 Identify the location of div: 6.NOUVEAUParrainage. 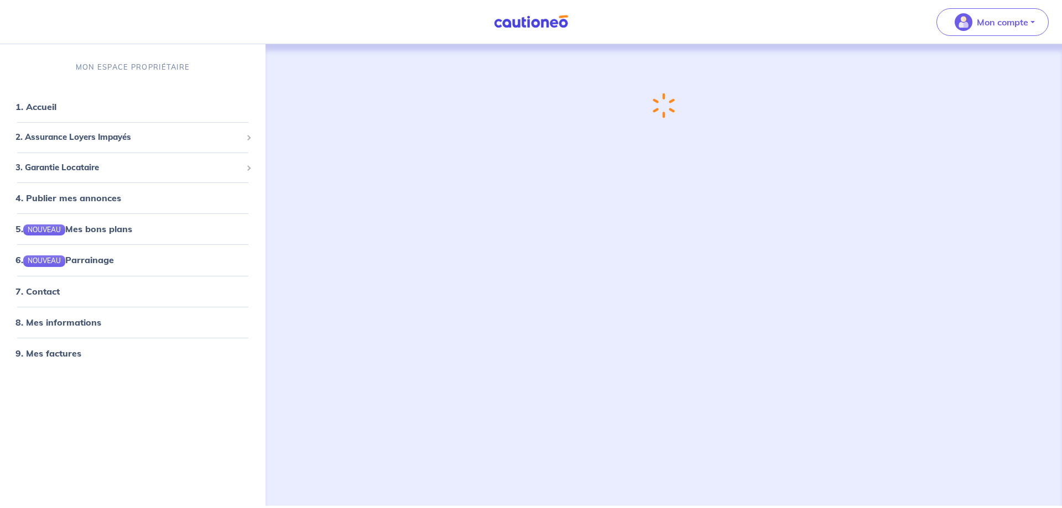
(133, 260).